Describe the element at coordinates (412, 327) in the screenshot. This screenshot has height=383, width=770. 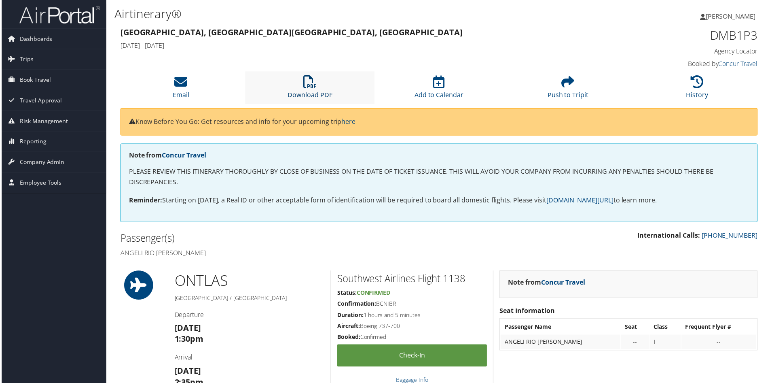
I see `h5: Boeing 737-700` at that location.